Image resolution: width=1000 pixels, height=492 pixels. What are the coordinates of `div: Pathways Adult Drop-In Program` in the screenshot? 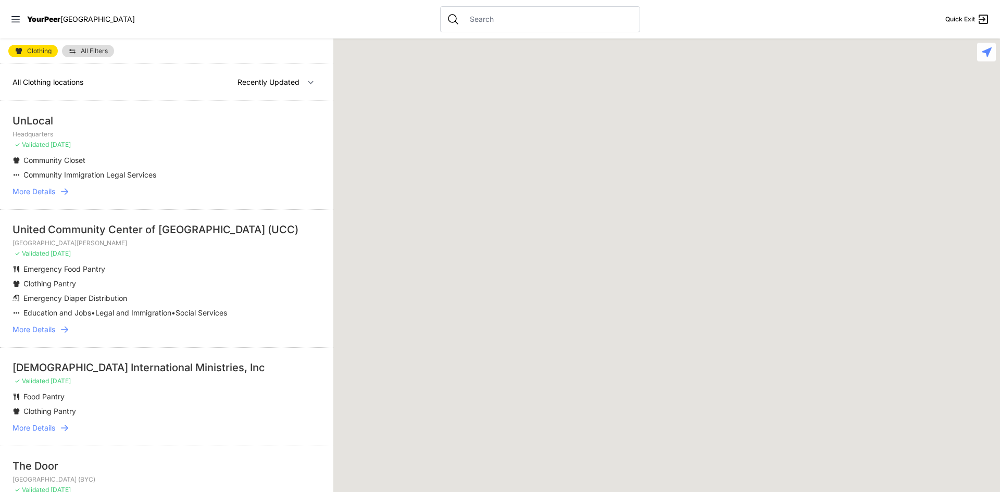 It's located at (573, 278).